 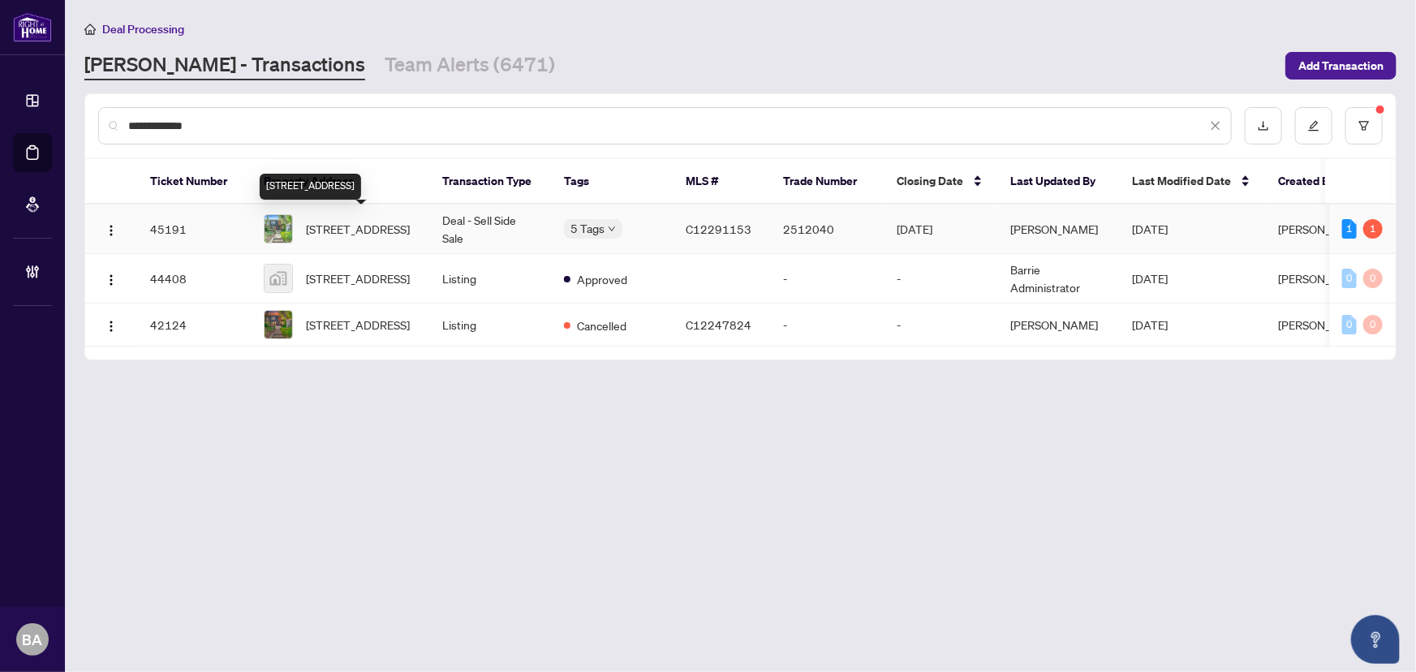 I want to click on button: download, so click(x=1263, y=126).